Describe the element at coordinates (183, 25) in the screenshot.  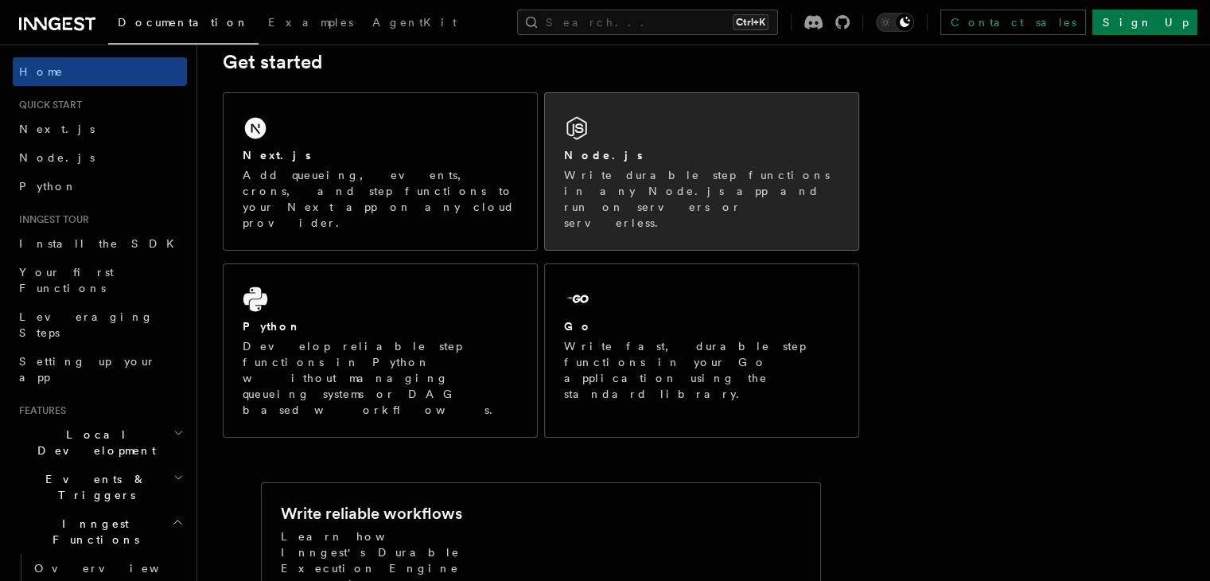
I see `a: Documentation` at that location.